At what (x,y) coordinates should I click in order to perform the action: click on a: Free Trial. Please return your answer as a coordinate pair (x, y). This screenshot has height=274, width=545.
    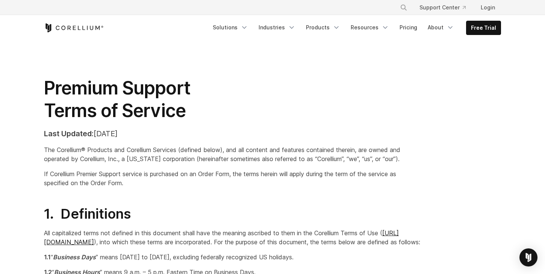
    Looking at the image, I should click on (483, 28).